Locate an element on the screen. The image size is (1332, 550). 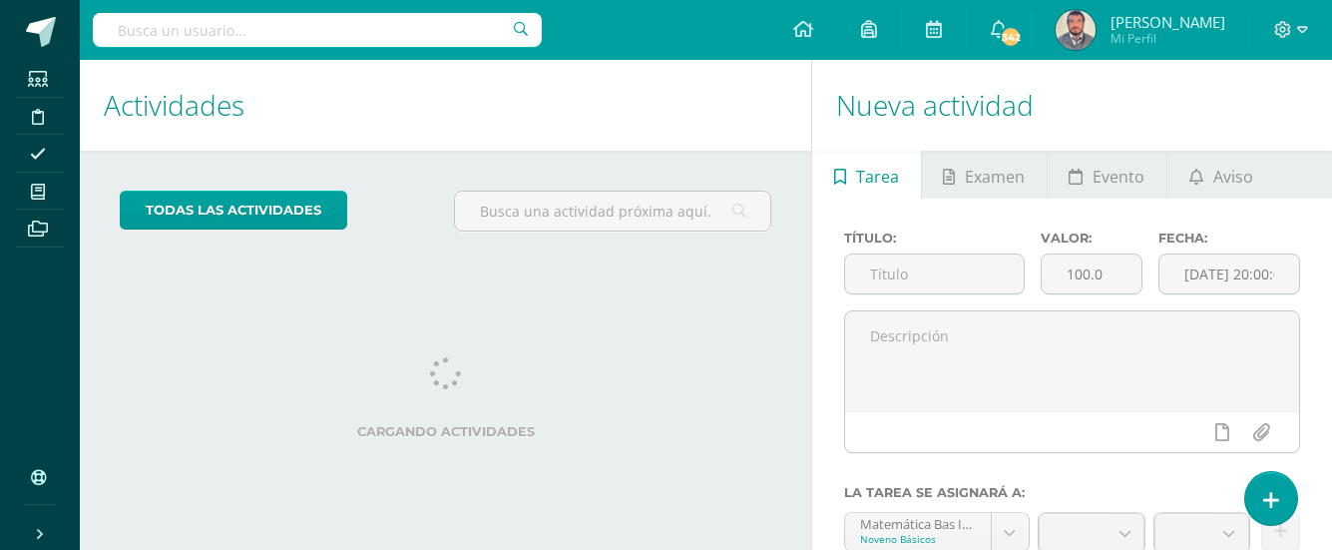
span: 342 is located at coordinates (1009, 37).